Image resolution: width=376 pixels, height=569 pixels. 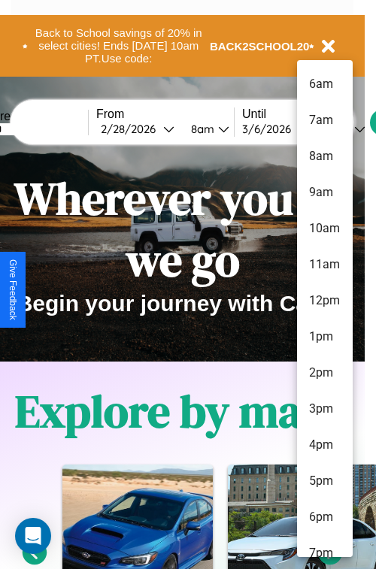 I want to click on li: 10am, so click(x=324, y=228).